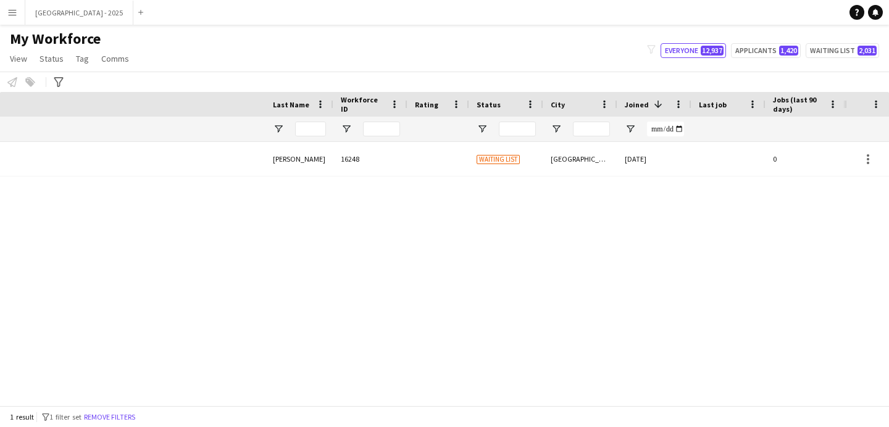 This screenshot has height=427, width=889. Describe the element at coordinates (82, 59) in the screenshot. I see `a: Tag` at that location.